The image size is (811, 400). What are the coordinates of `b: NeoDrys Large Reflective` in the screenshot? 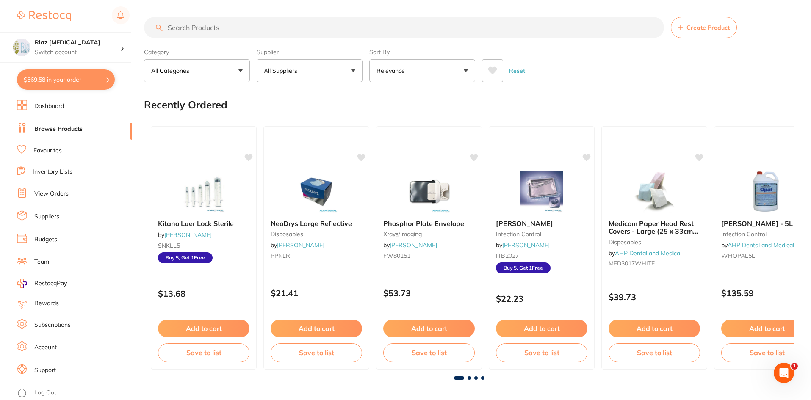 It's located at (316, 224).